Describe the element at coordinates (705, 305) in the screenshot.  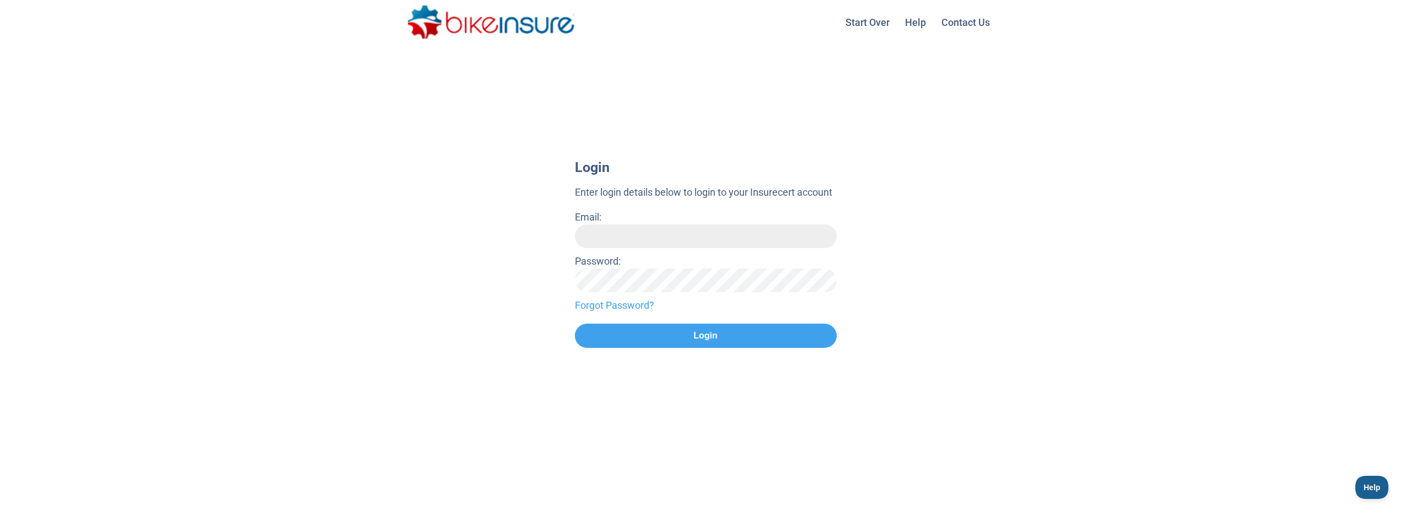
I see `a: Forgot Password?` at that location.